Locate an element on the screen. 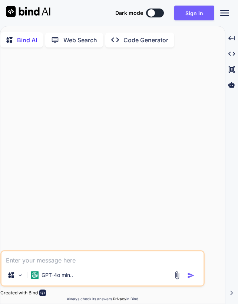  p: Code Generator is located at coordinates (146, 40).